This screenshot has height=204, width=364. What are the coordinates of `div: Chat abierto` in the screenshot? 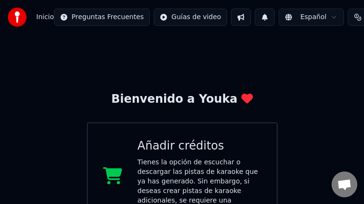 It's located at (344, 184).